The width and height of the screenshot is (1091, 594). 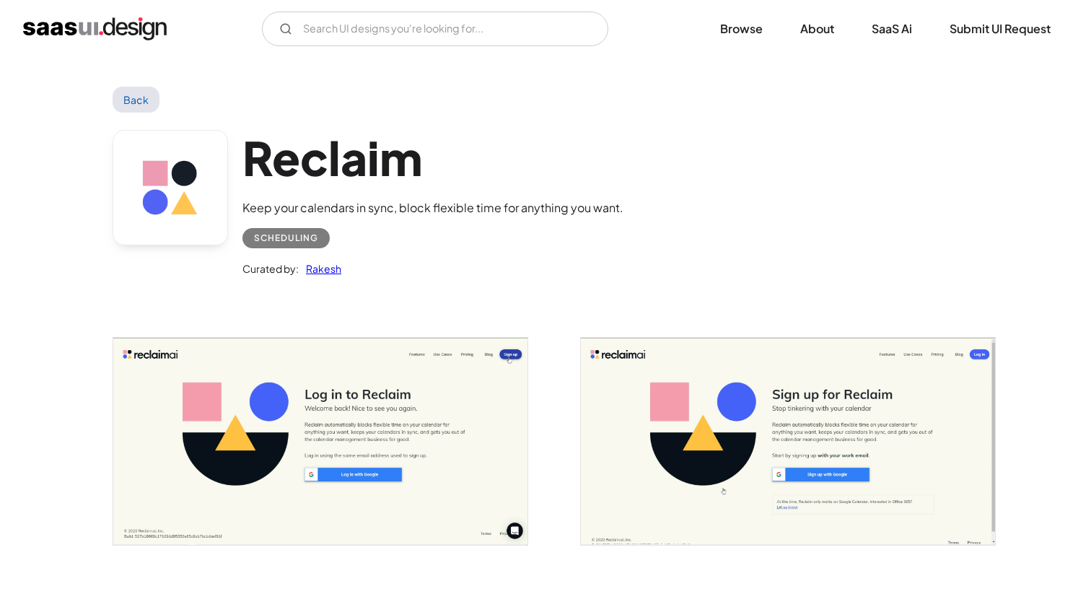 I want to click on input: Search UI designs you're looking for..., so click(x=435, y=29).